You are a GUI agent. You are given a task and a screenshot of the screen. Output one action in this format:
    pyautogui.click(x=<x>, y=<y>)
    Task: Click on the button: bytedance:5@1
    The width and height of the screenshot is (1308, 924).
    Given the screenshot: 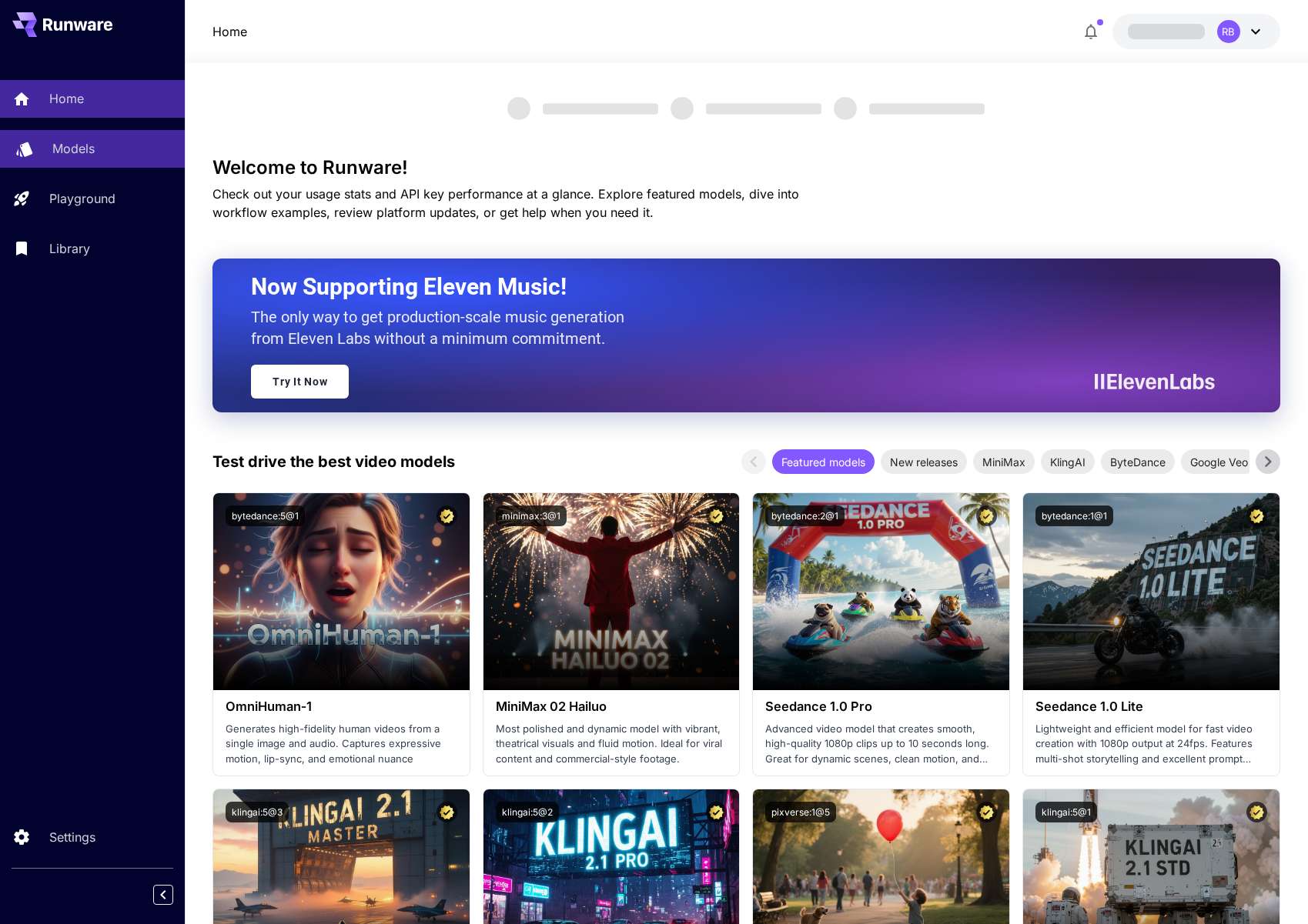 What is the action you would take?
    pyautogui.click(x=265, y=516)
    